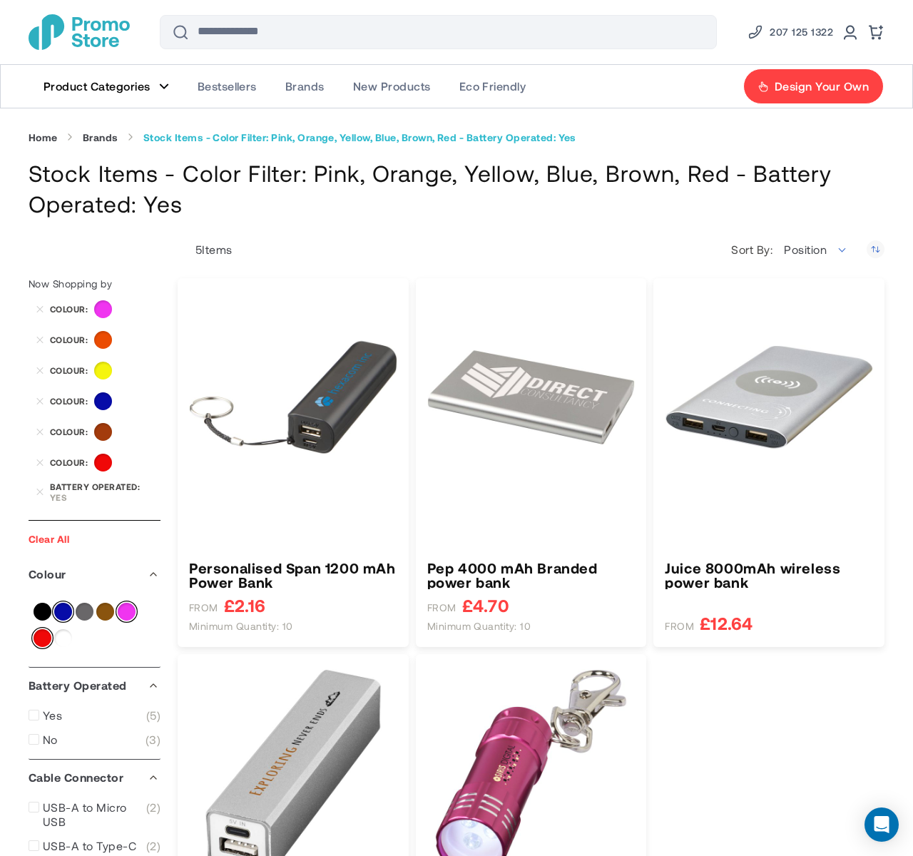  What do you see at coordinates (754, 250) in the screenshot?
I see `label: Sort By` at bounding box center [754, 250].